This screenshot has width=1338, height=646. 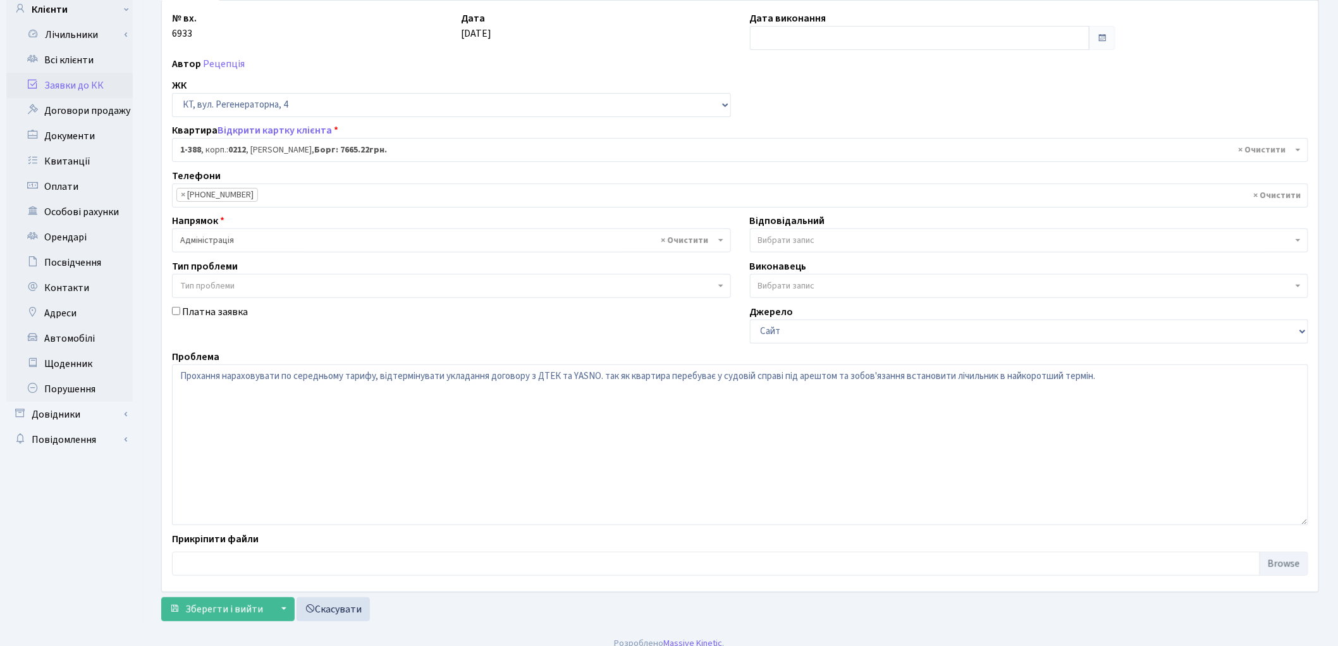 What do you see at coordinates (70, 187) in the screenshot?
I see `a: Оплати` at bounding box center [70, 187].